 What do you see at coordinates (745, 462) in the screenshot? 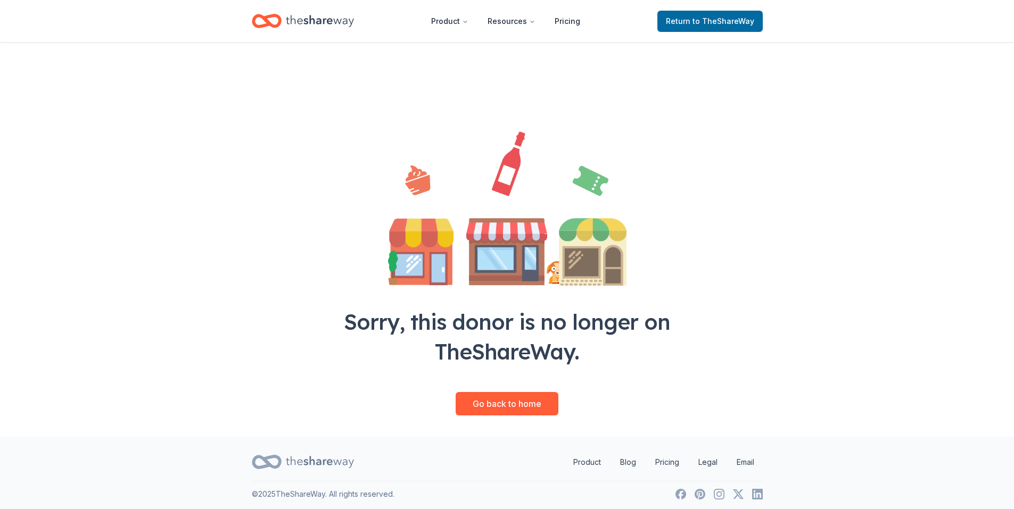
I see `a: Email` at bounding box center [745, 462].